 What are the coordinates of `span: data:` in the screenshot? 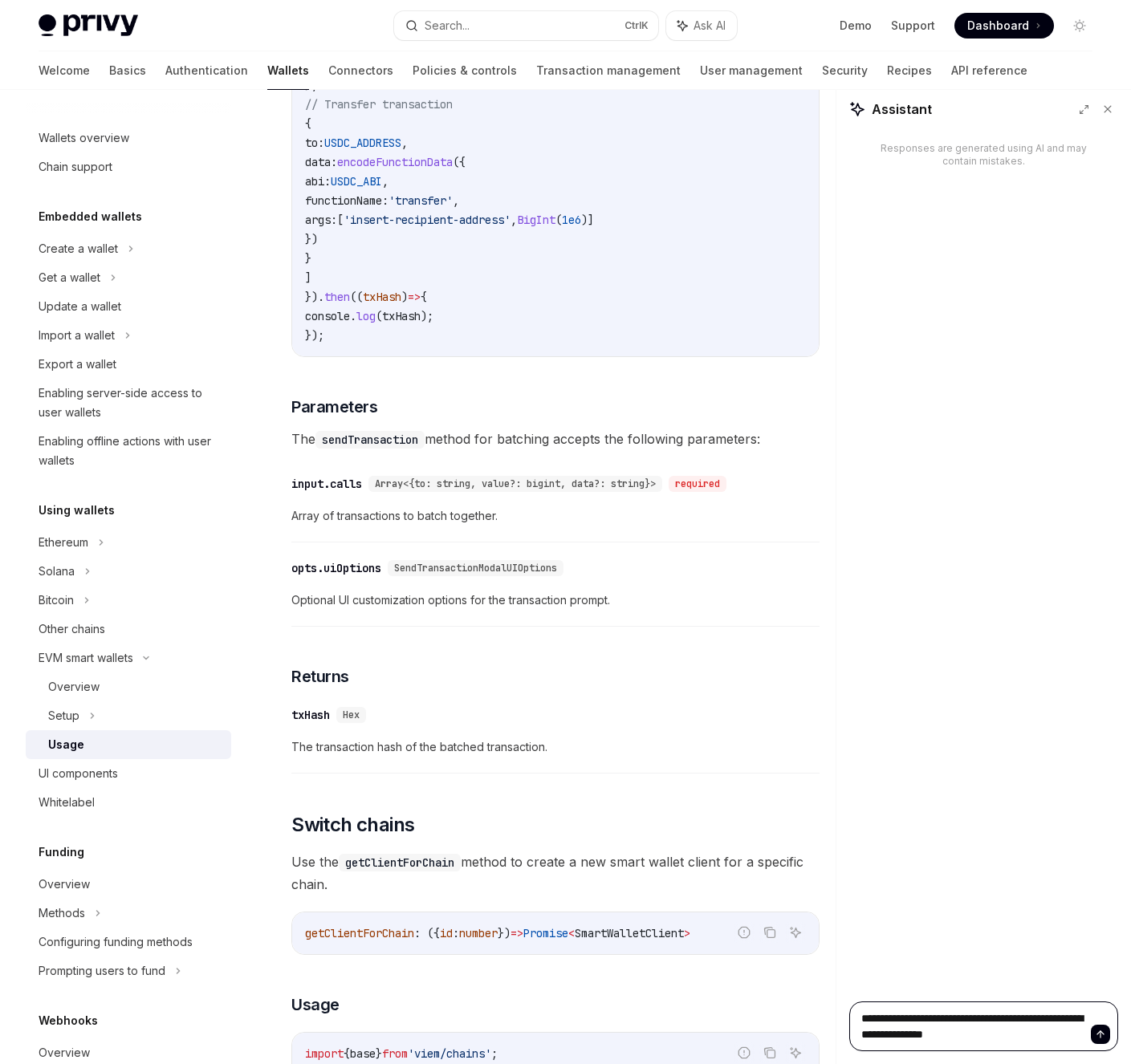 It's located at (321, 162).